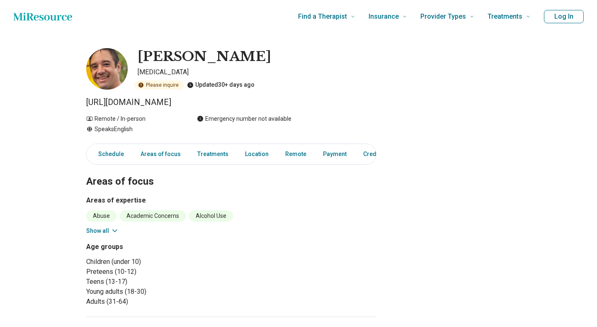 This screenshot has width=597, height=327. What do you see at coordinates (564, 17) in the screenshot?
I see `button: Log In` at bounding box center [564, 17].